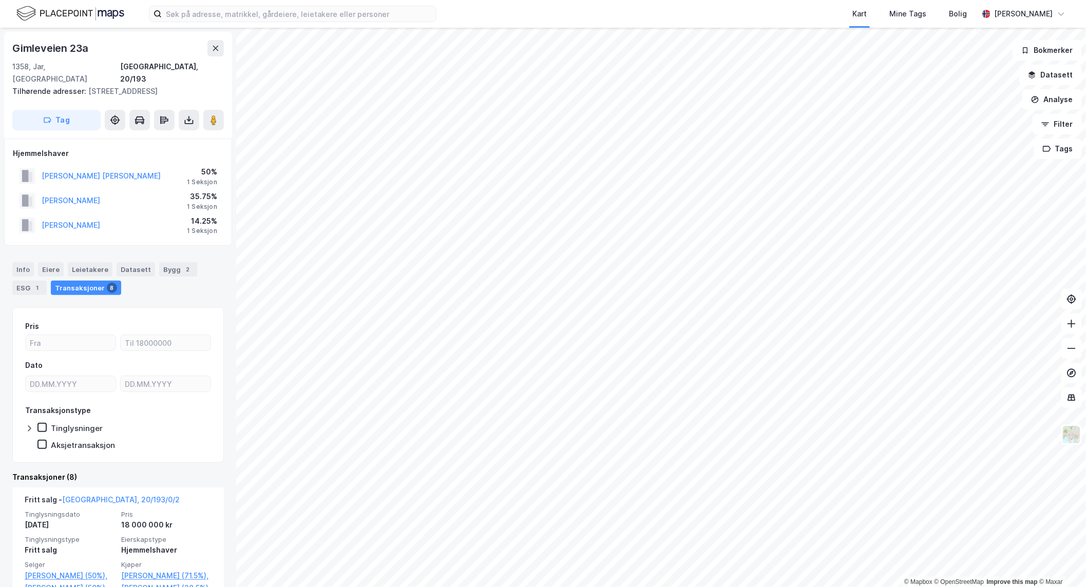 This screenshot has width=1086, height=587. Describe the element at coordinates (90, 269) in the screenshot. I see `div: Leietakere` at that location.